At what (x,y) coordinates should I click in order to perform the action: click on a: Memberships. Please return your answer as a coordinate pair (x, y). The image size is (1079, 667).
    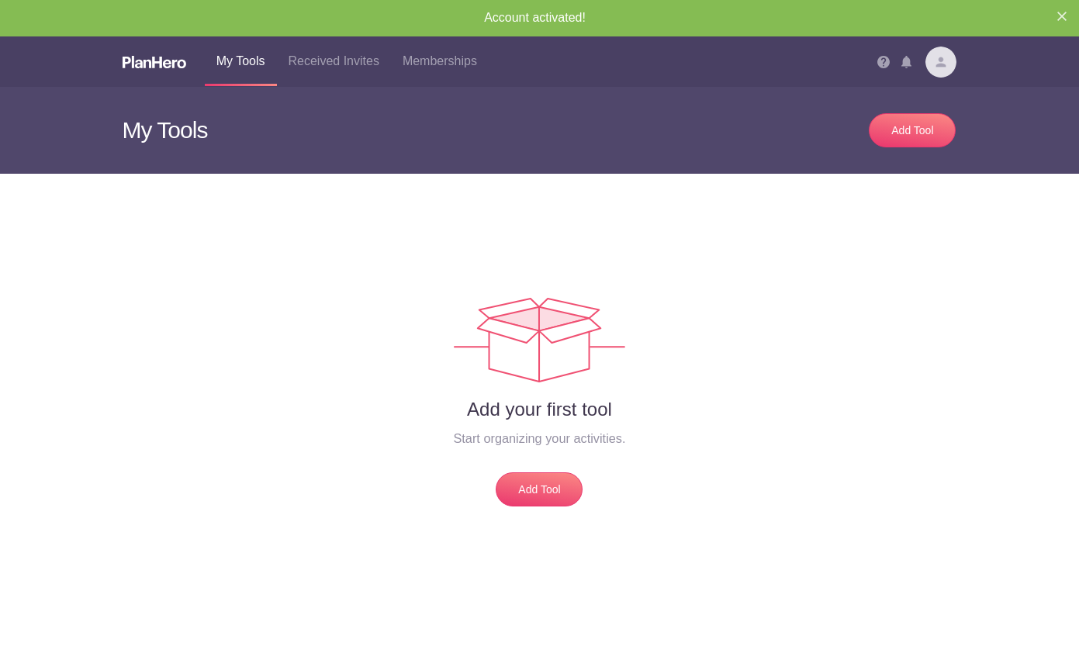
    Looking at the image, I should click on (440, 61).